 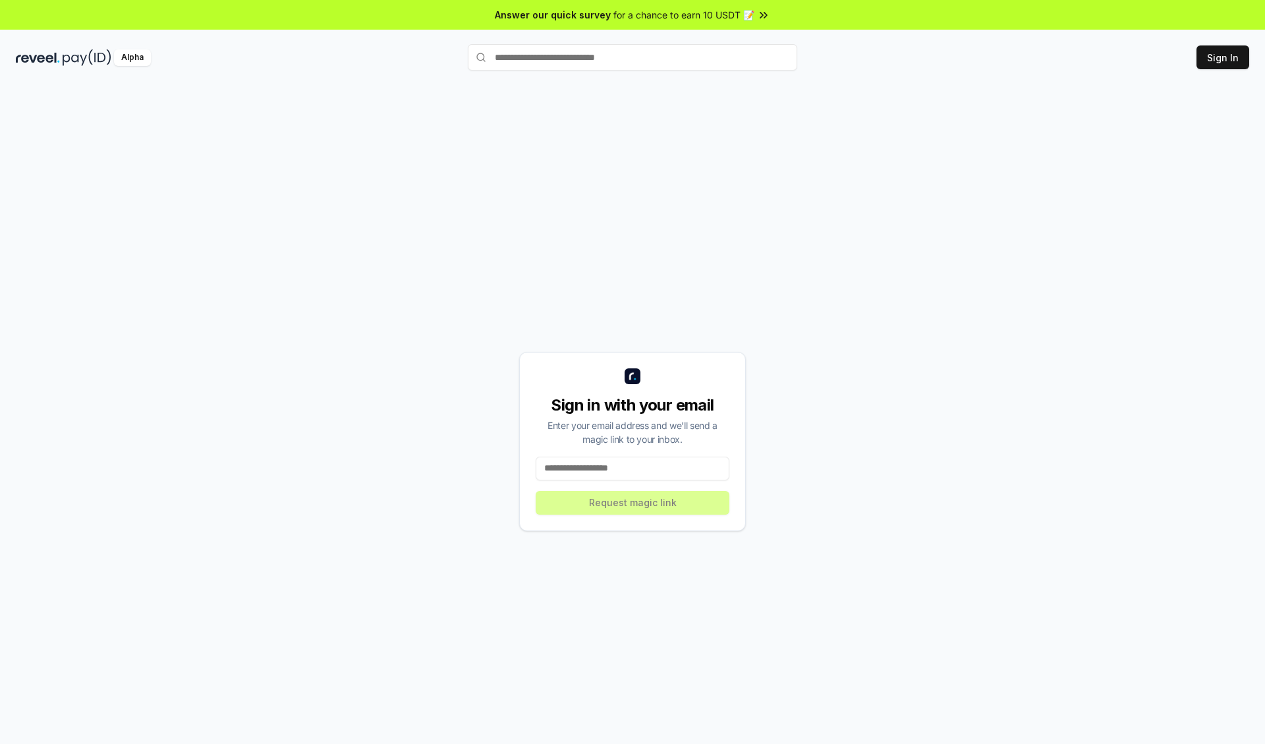 I want to click on img: reveel_dark, so click(x=38, y=57).